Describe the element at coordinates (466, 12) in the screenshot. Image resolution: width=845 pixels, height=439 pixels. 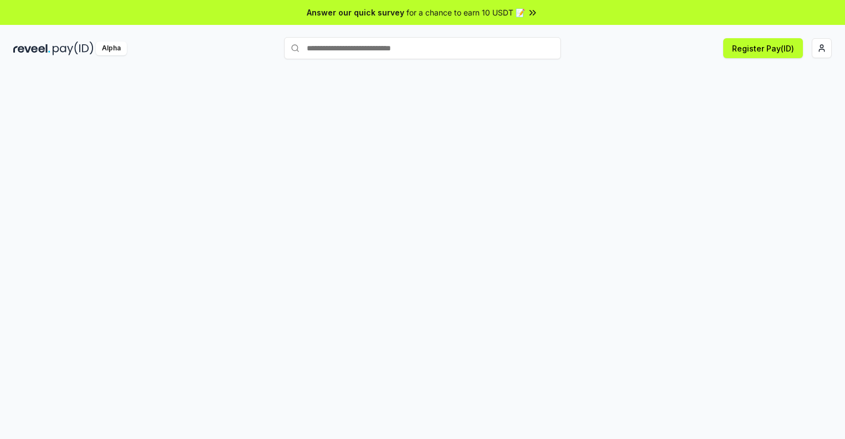
I see `span: for a chance to earn 10 USDT 📝` at that location.